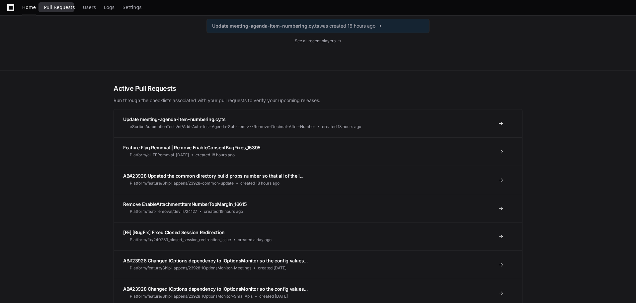 Image resolution: width=636 pixels, height=303 pixels. I want to click on a: AB#23928 Changed IOptions dependency to IOptionsMonitor so the config values...Platform/feature/S..., so click(318, 264).